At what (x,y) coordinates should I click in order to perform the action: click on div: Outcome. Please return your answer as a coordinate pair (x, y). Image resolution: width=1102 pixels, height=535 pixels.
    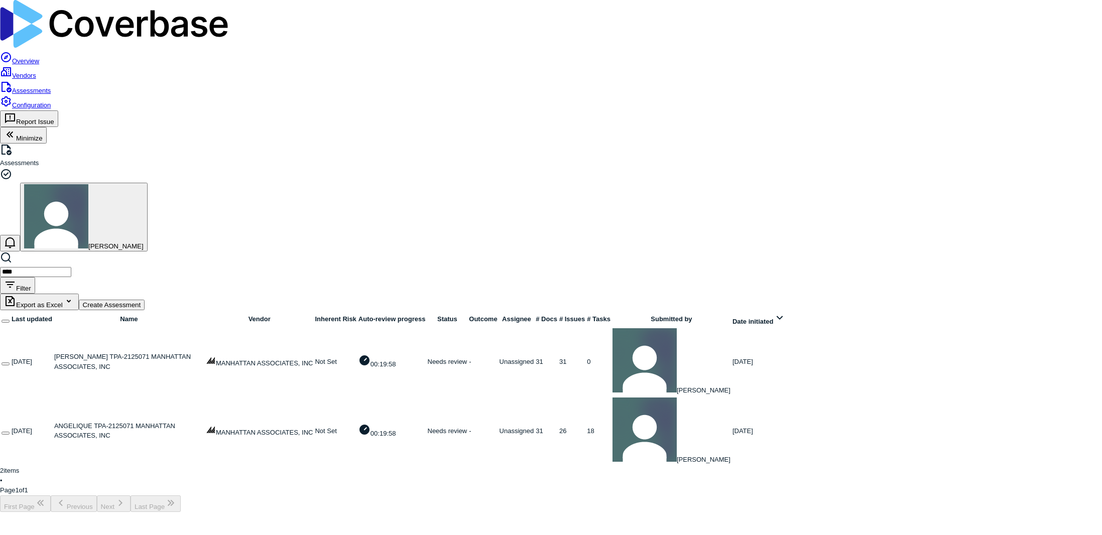
    Looking at the image, I should click on (483, 319).